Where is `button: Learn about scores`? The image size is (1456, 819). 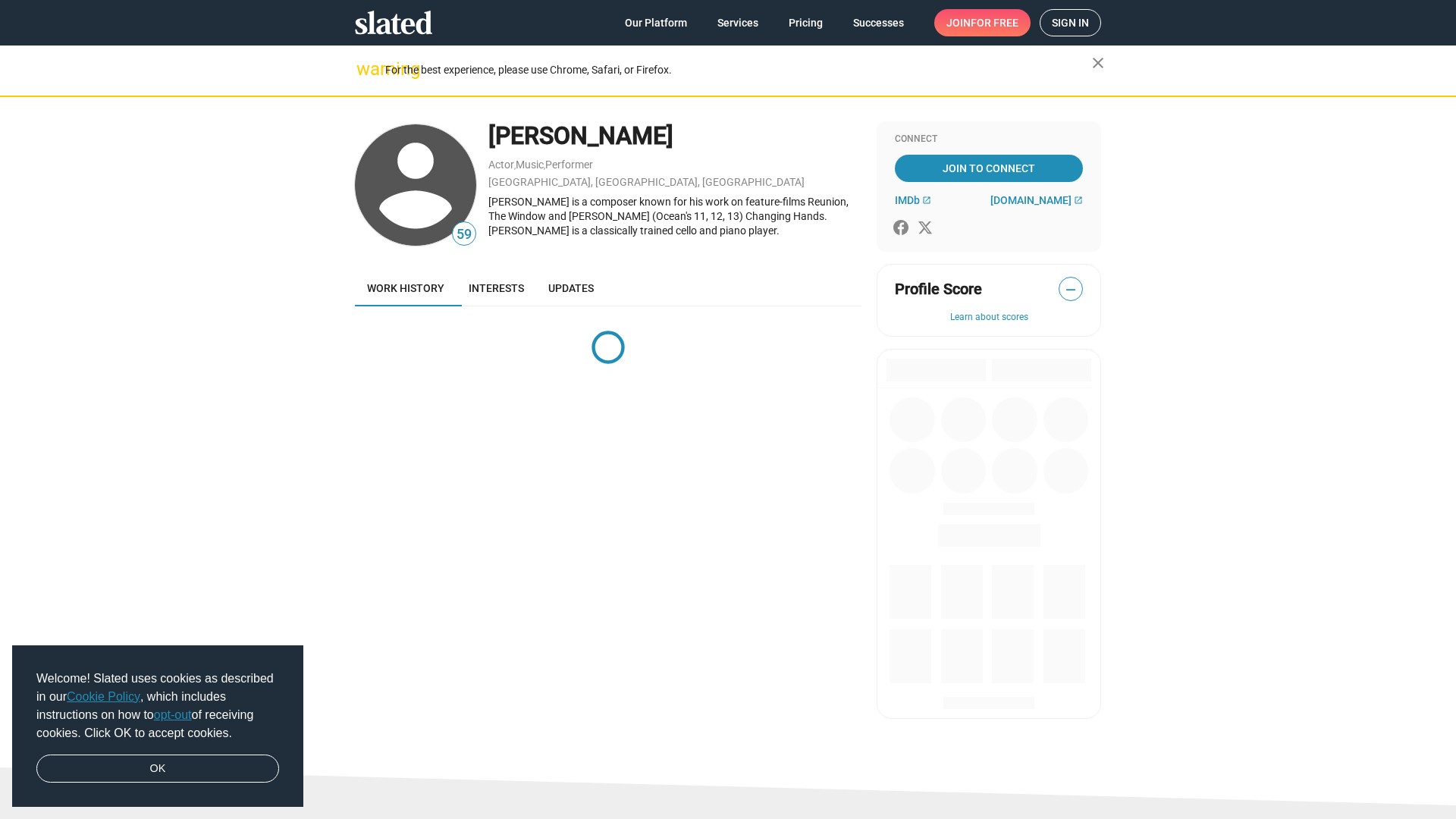 button: Learn about scores is located at coordinates (989, 317).